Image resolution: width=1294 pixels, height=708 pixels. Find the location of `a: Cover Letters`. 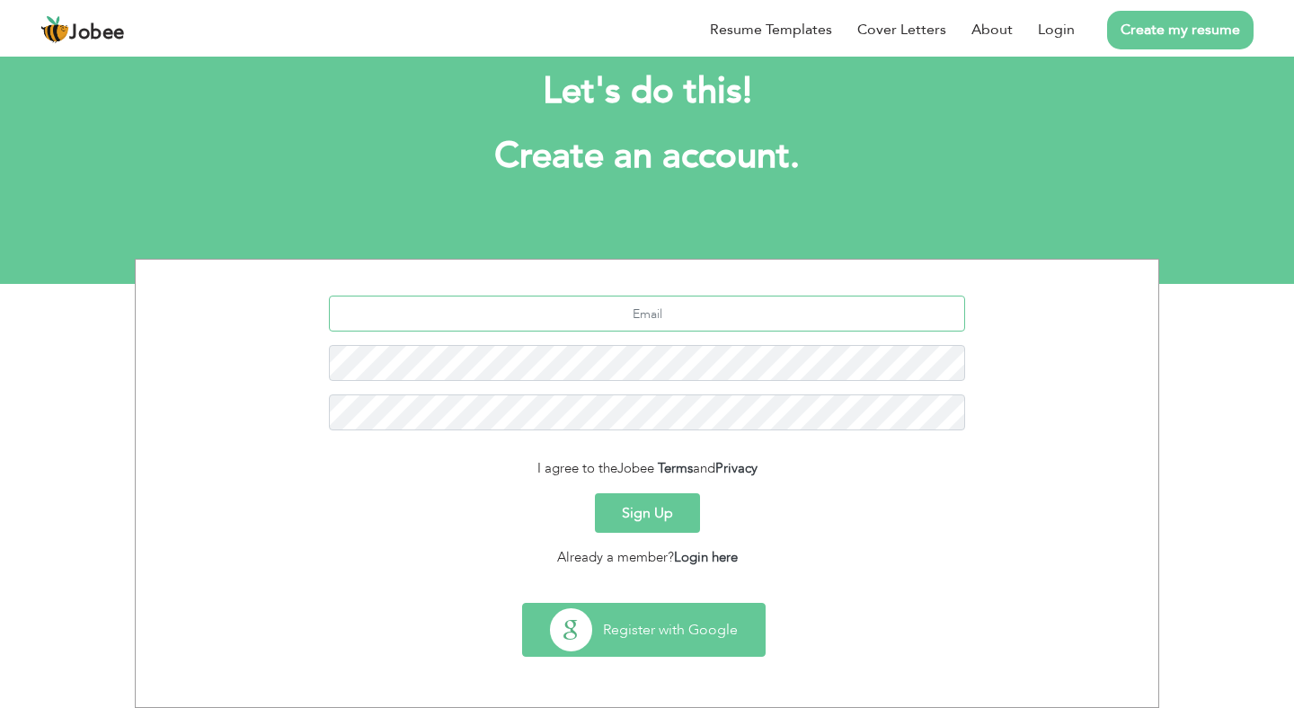

a: Cover Letters is located at coordinates (901, 30).